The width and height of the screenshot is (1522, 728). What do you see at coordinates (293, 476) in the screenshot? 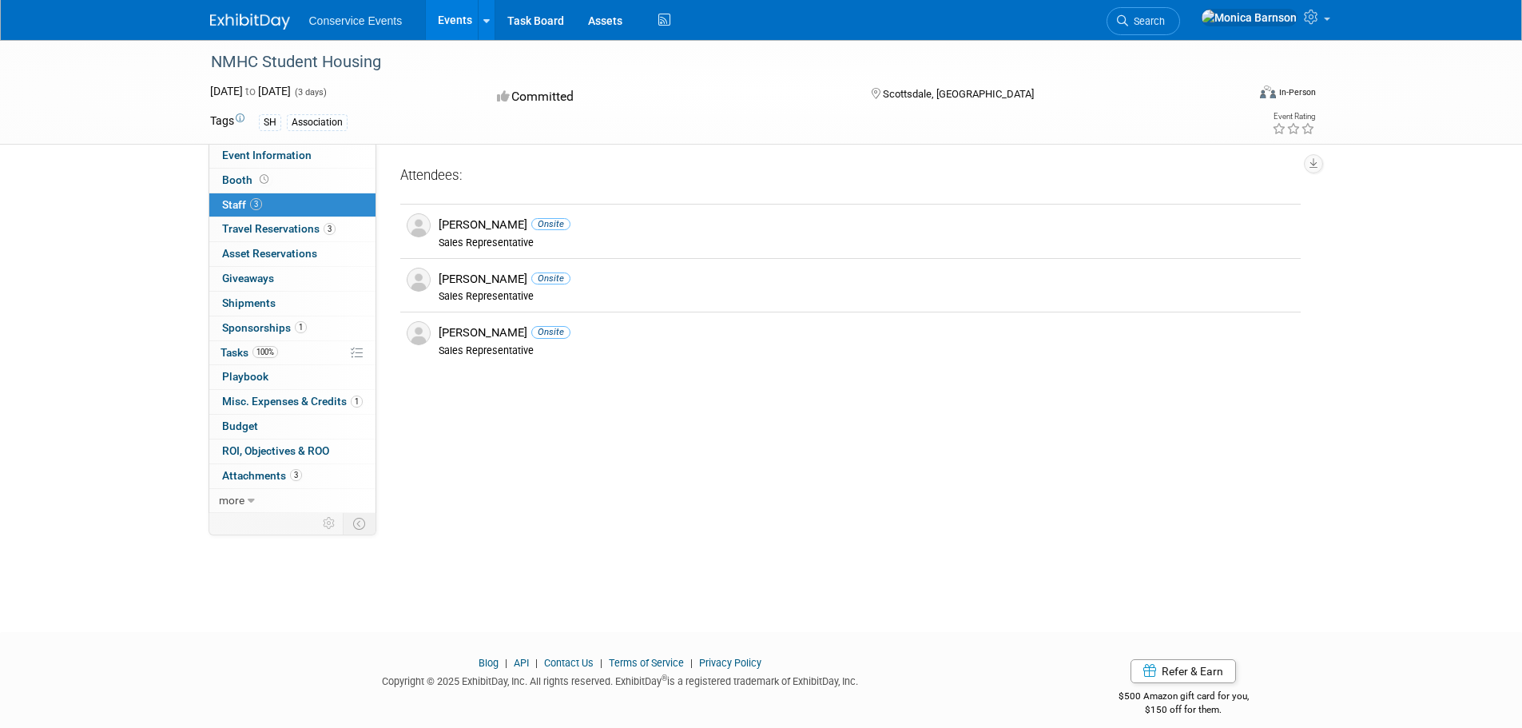
I see `a: Attachments3` at bounding box center [293, 476].